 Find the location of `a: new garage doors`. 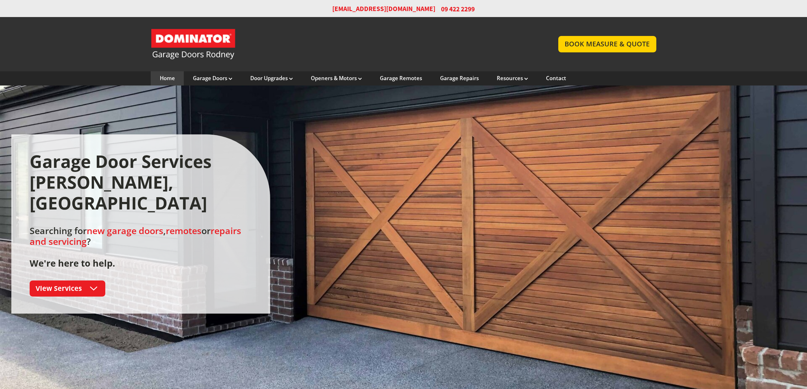

a: new garage doors is located at coordinates (125, 230).